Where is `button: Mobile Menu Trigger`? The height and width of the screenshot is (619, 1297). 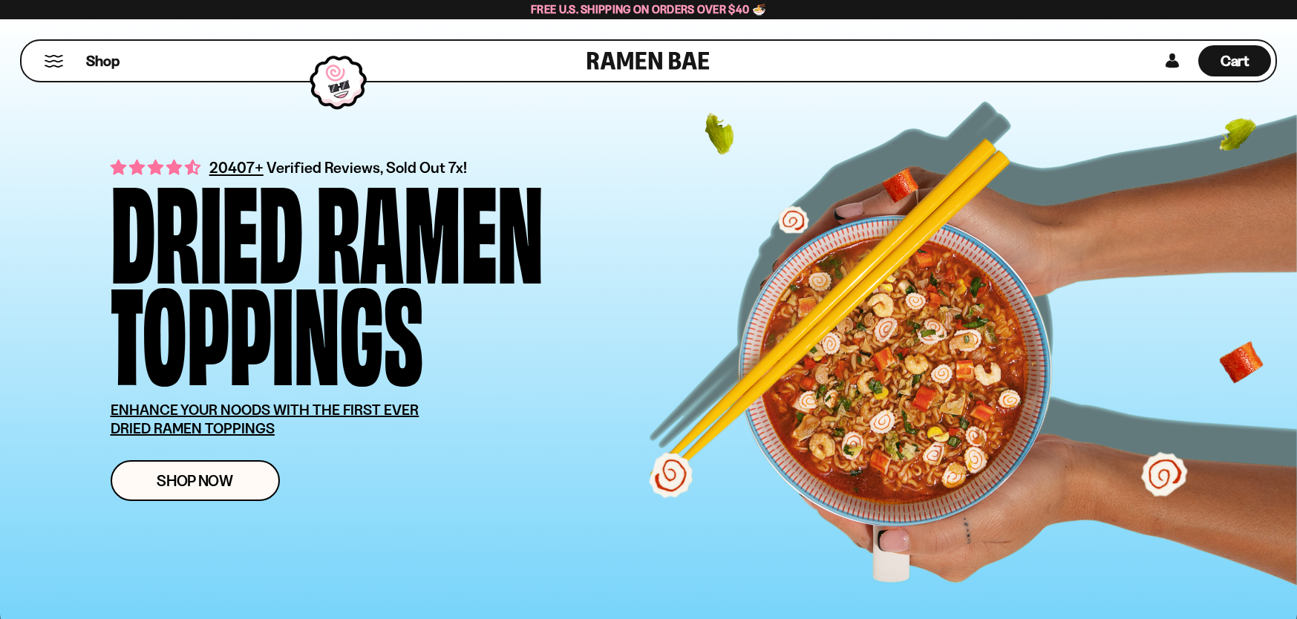
button: Mobile Menu Trigger is located at coordinates (53, 61).